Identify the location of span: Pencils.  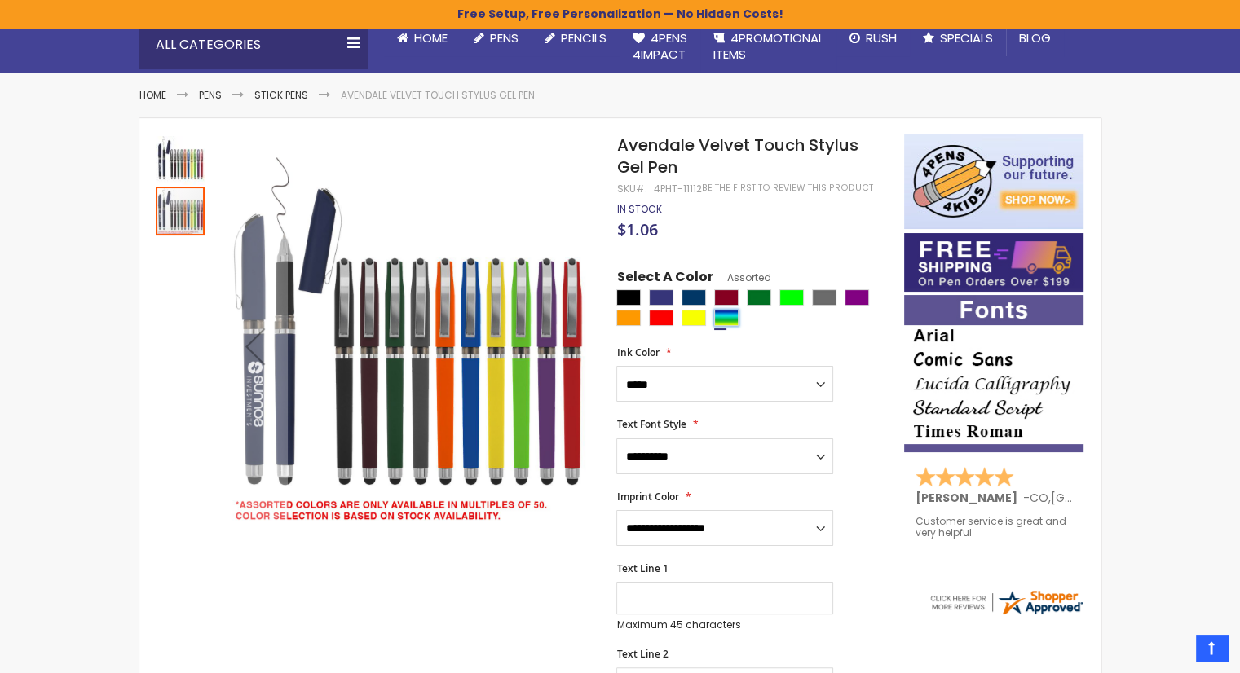
(584, 37).